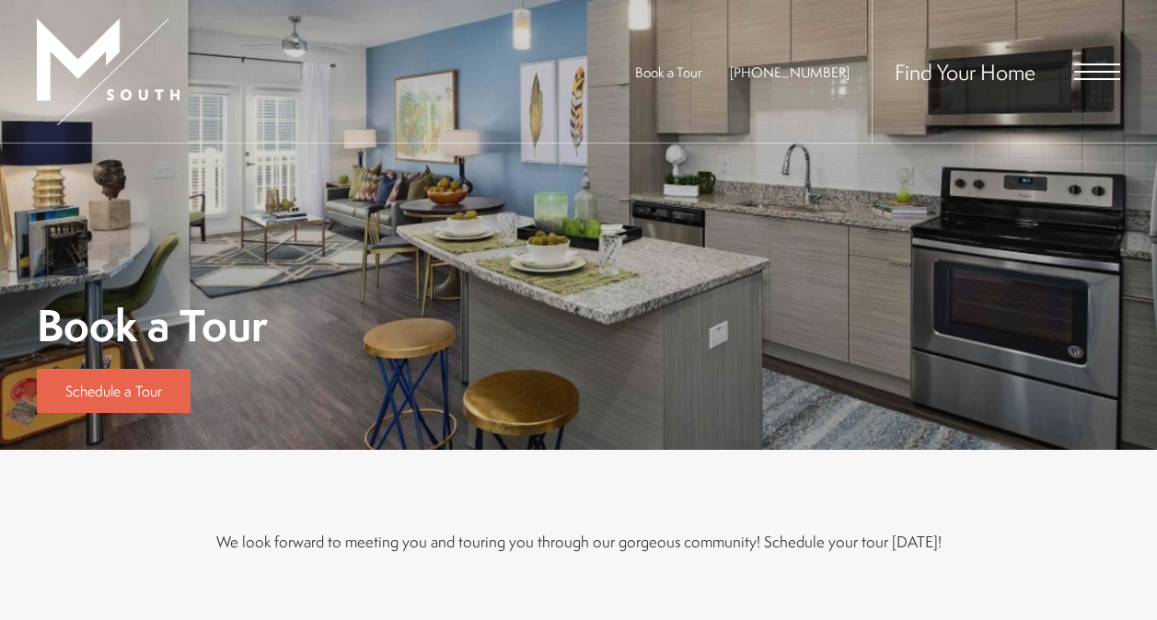 Image resolution: width=1157 pixels, height=620 pixels. I want to click on a: Call Us at 813-570-8014, so click(790, 72).